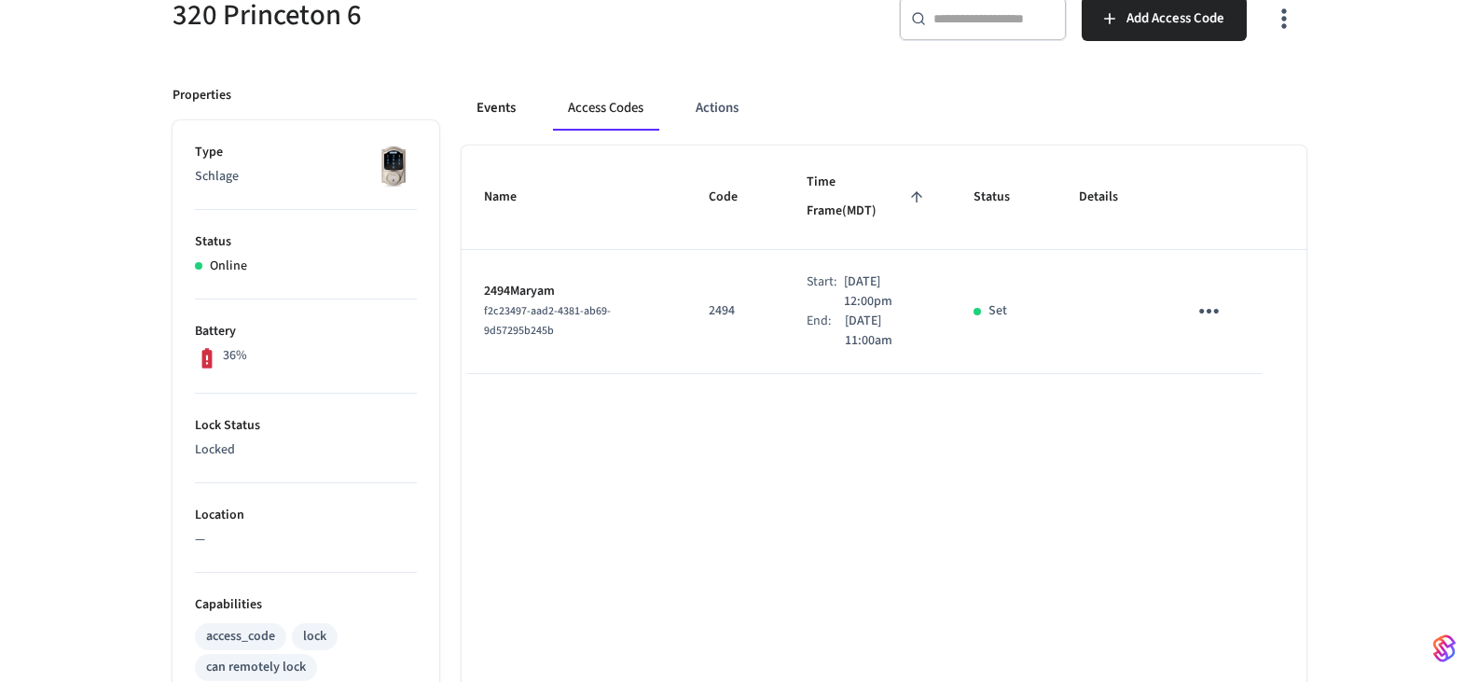 This screenshot has height=682, width=1478. I want to click on button: Events, so click(496, 108).